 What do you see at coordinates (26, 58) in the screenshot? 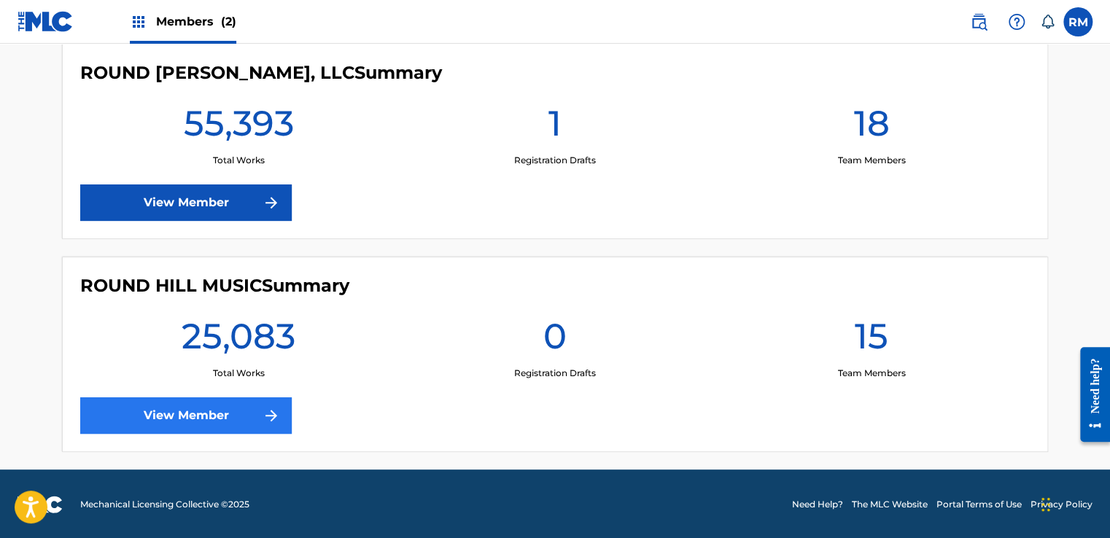
I see `div: Open Resource Center` at bounding box center [26, 58].